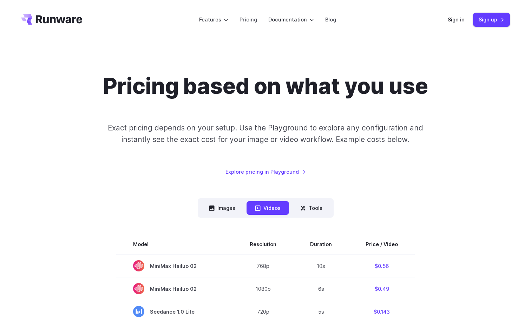 This screenshot has width=531, height=321. I want to click on a: Blog, so click(331, 19).